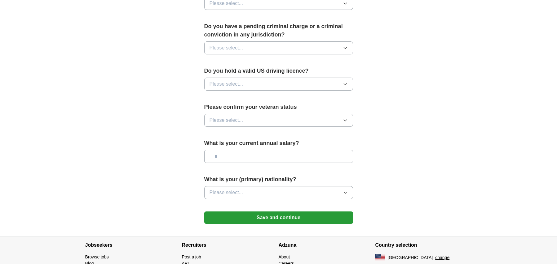 The image size is (557, 264). I want to click on button: change, so click(442, 258).